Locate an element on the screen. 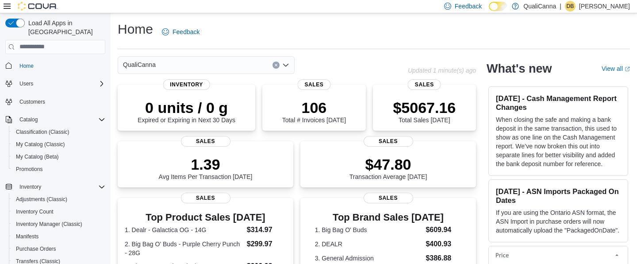 This screenshot has height=264, width=637. dd: $400.93 is located at coordinates (443, 244).